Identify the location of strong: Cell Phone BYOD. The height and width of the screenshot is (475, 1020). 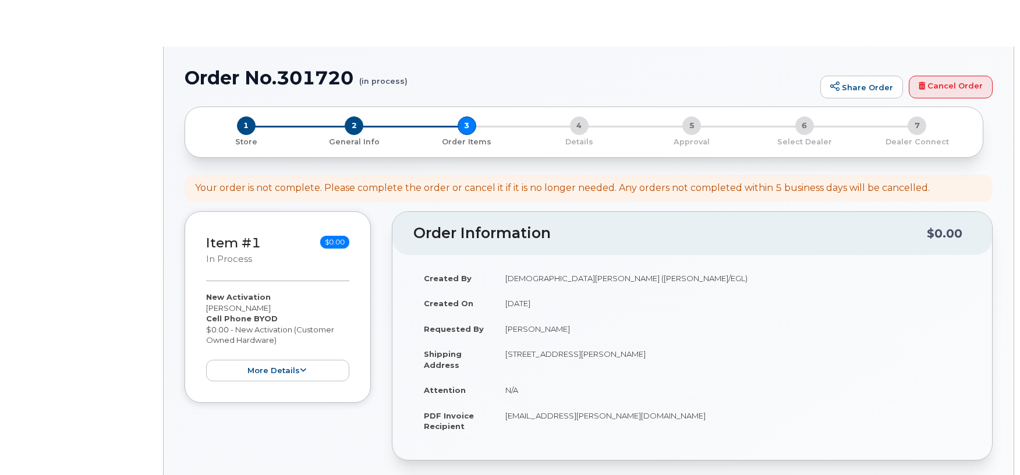
(242, 318).